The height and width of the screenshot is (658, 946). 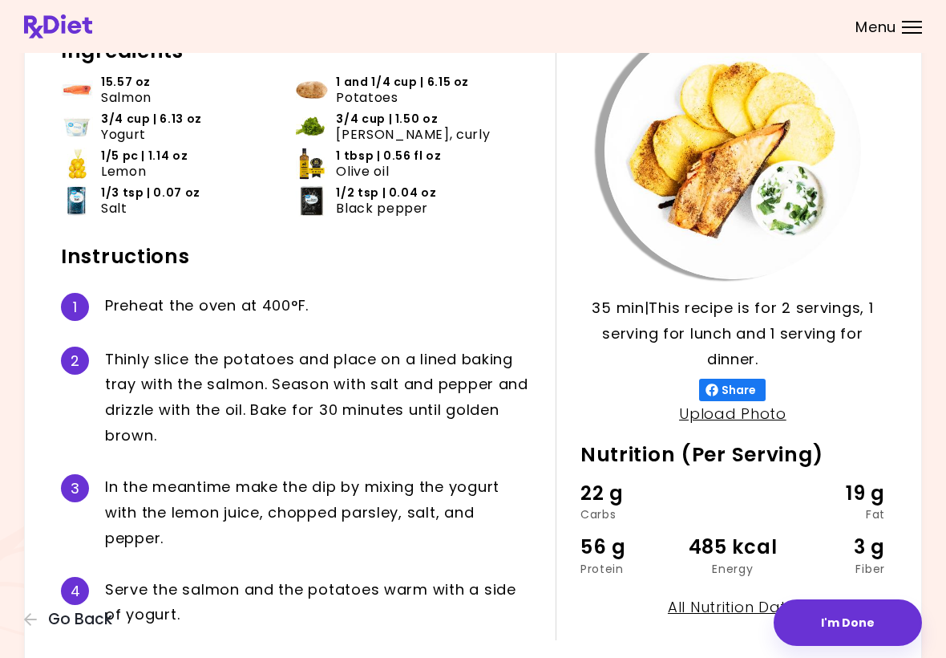 What do you see at coordinates (848, 622) in the screenshot?
I see `button: I'm Done` at bounding box center [848, 622].